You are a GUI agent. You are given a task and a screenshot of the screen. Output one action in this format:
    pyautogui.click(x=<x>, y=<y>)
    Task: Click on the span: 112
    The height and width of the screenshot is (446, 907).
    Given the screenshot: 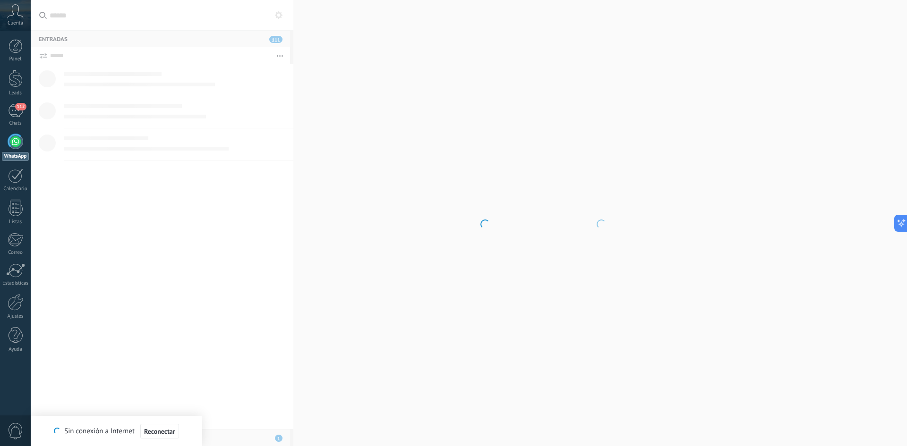 What is the action you would take?
    pyautogui.click(x=20, y=107)
    